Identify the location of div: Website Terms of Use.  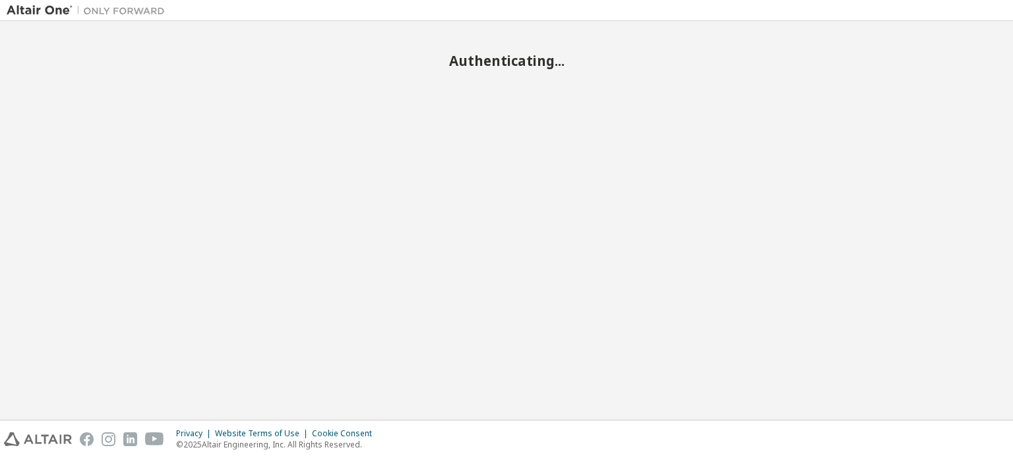
(263, 434).